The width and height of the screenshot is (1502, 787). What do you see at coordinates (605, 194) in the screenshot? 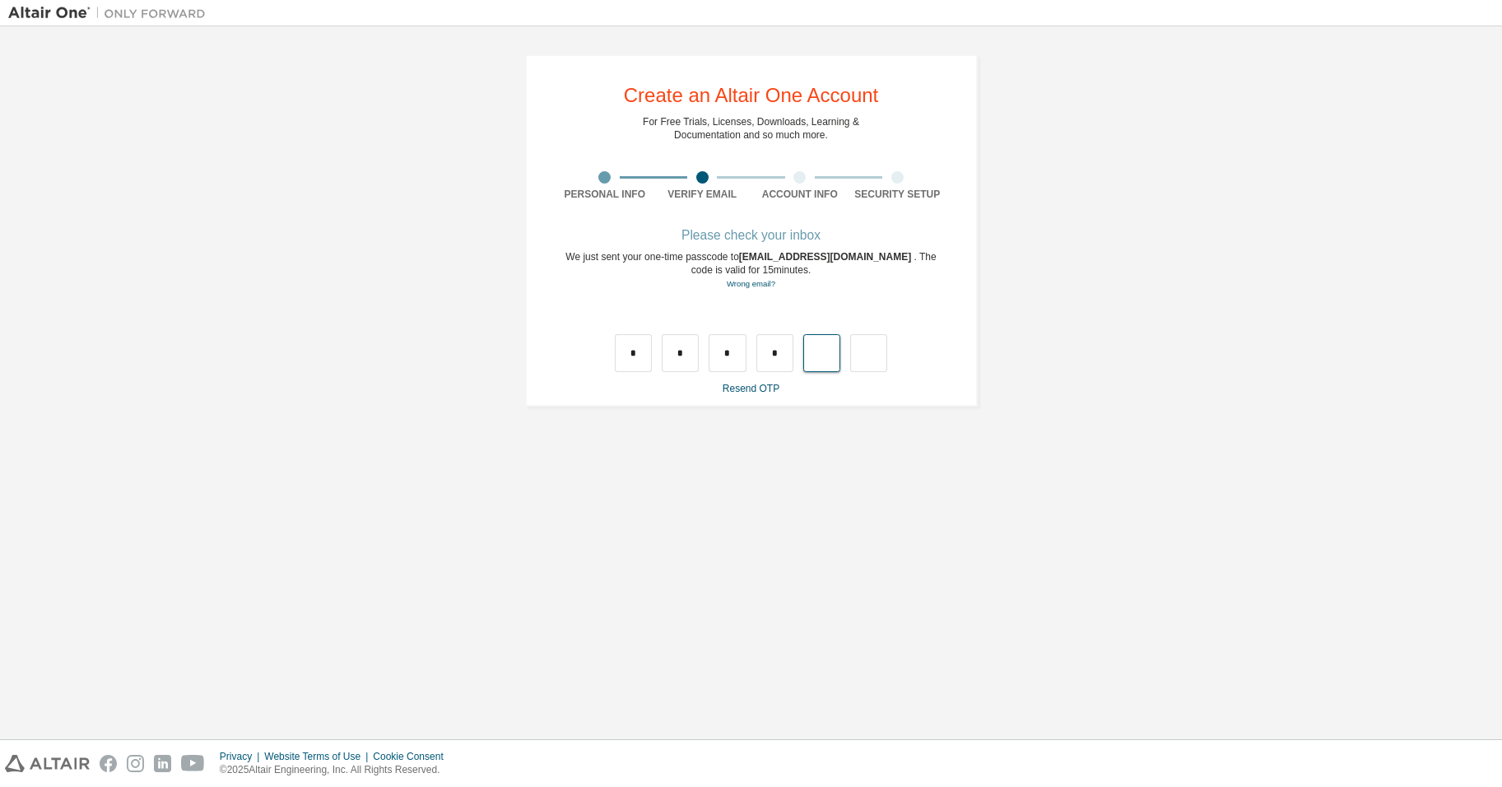
I see `div: Personal Info` at bounding box center [605, 194].